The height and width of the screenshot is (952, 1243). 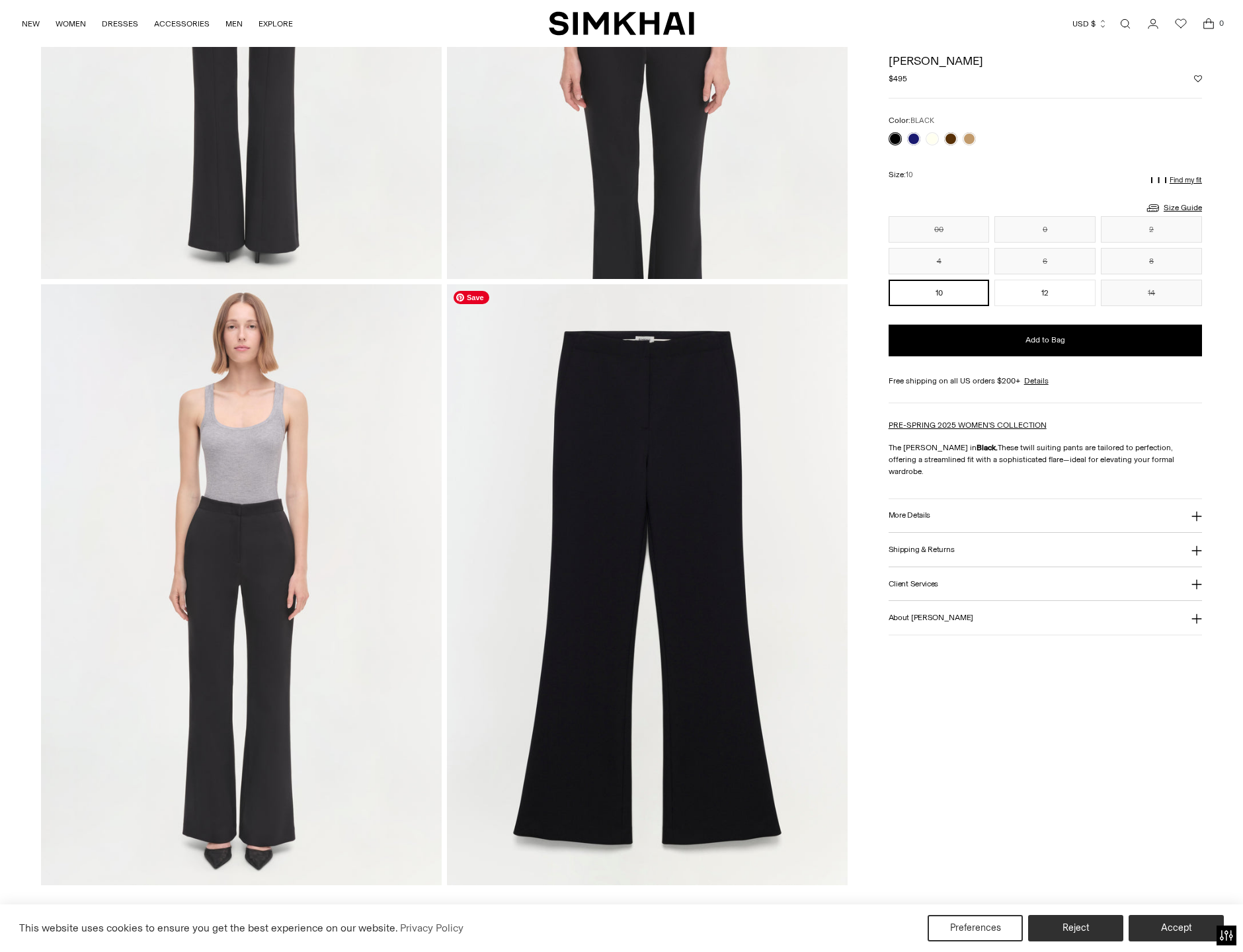 I want to click on a: MEN, so click(x=234, y=24).